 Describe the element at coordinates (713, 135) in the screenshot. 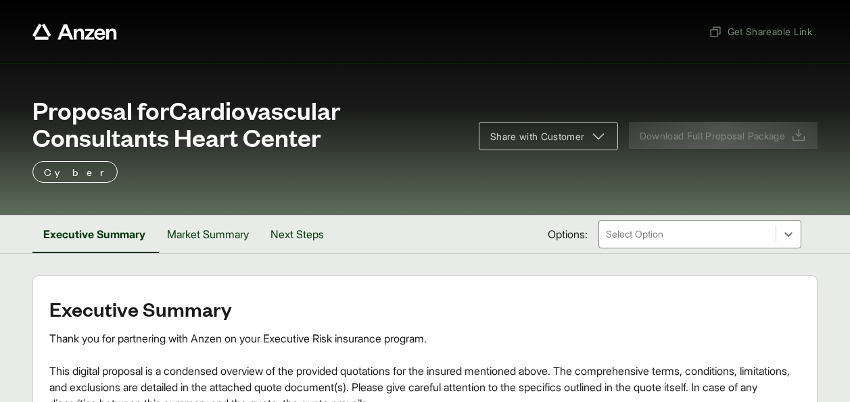

I see `span: Download Full Proposal Package` at that location.